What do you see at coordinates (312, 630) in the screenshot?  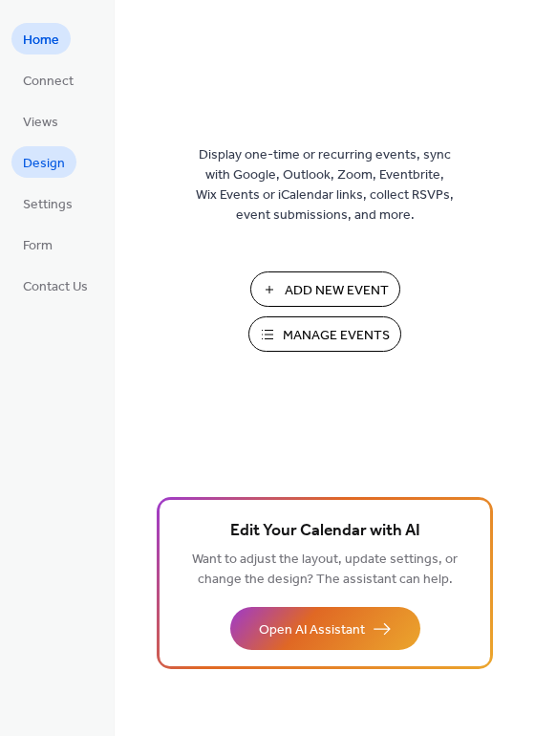 I see `span: Open AI Assistant` at bounding box center [312, 630].